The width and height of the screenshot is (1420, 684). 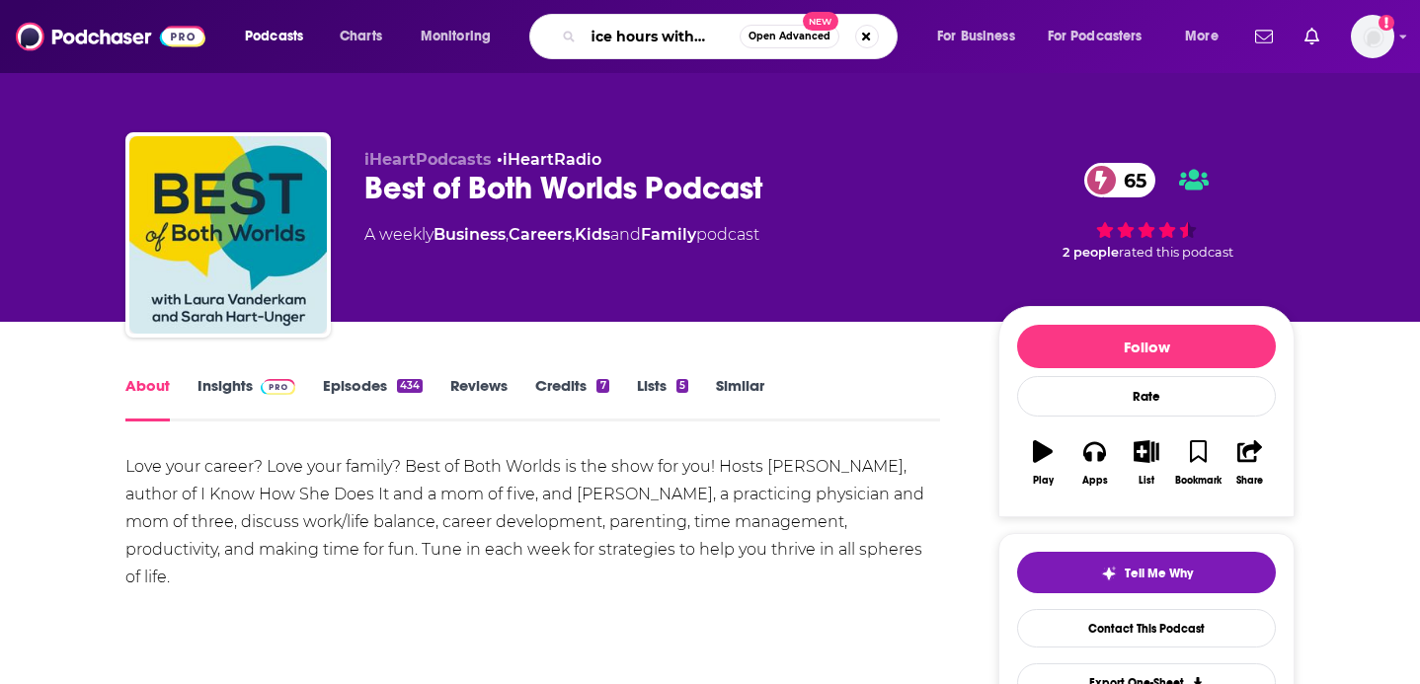 What do you see at coordinates (1372, 37) in the screenshot?
I see `button: Show profile menu` at bounding box center [1372, 37].